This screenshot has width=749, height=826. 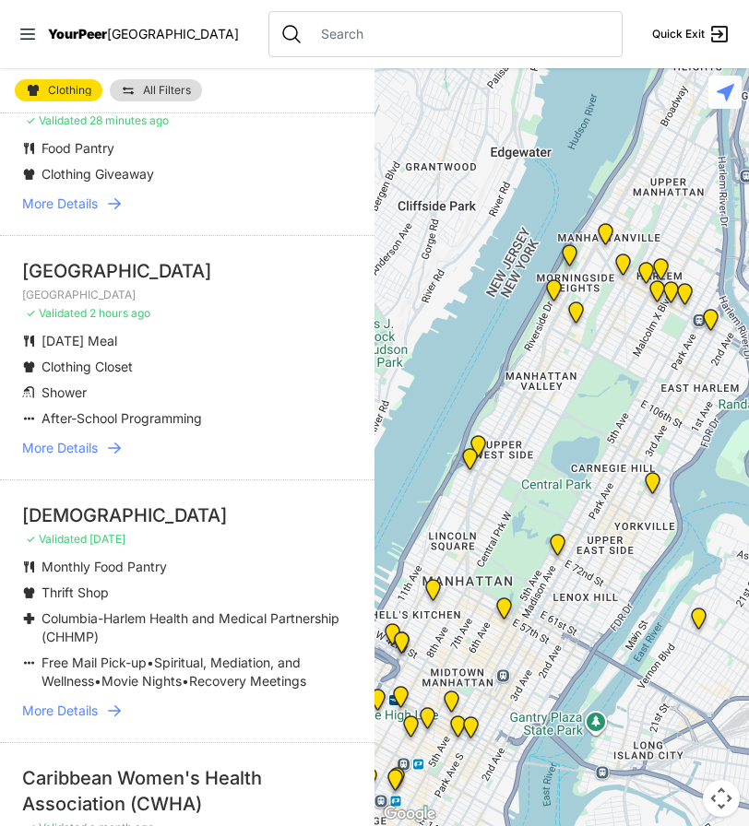 What do you see at coordinates (400, 701) in the screenshot?
I see `div: Antonio Olivieri Drop-in Center` at bounding box center [400, 701].